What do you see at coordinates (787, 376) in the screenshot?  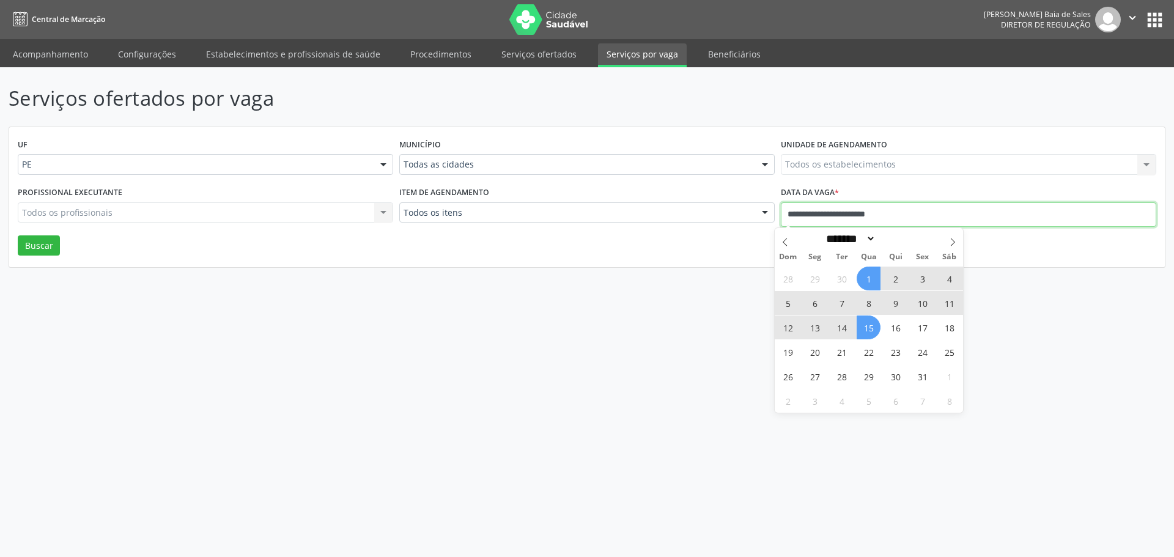 I see `span: Outubro 26, 2025` at bounding box center [787, 376].